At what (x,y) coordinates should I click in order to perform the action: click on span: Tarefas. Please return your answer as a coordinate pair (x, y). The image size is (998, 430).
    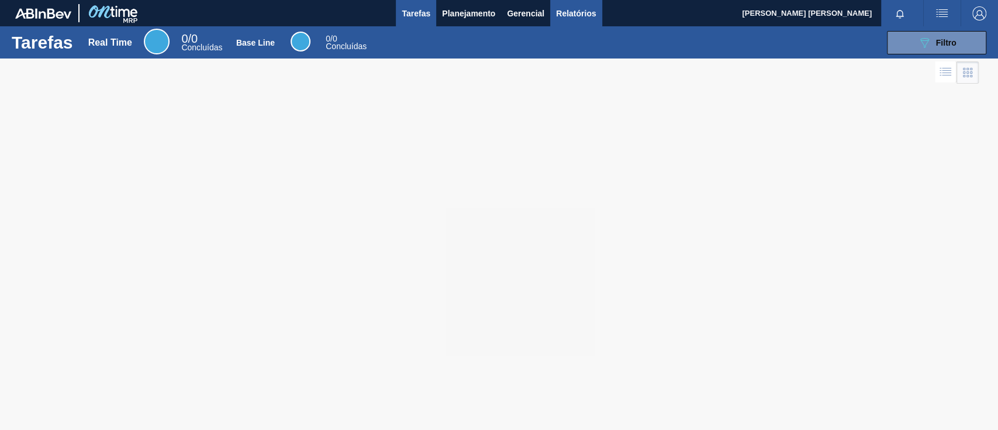
    Looking at the image, I should click on (416, 13).